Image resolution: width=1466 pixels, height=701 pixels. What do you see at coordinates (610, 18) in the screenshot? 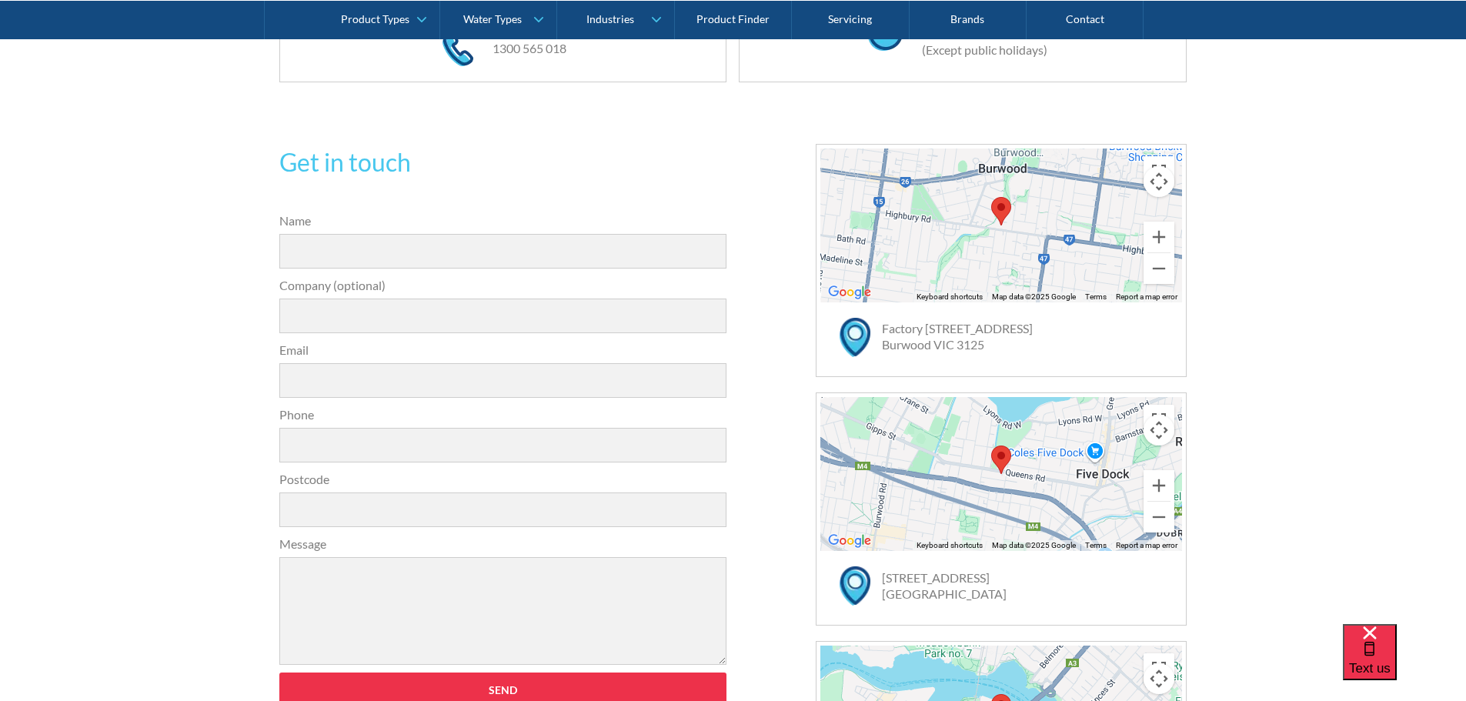
I see `div: Industries` at bounding box center [610, 18].